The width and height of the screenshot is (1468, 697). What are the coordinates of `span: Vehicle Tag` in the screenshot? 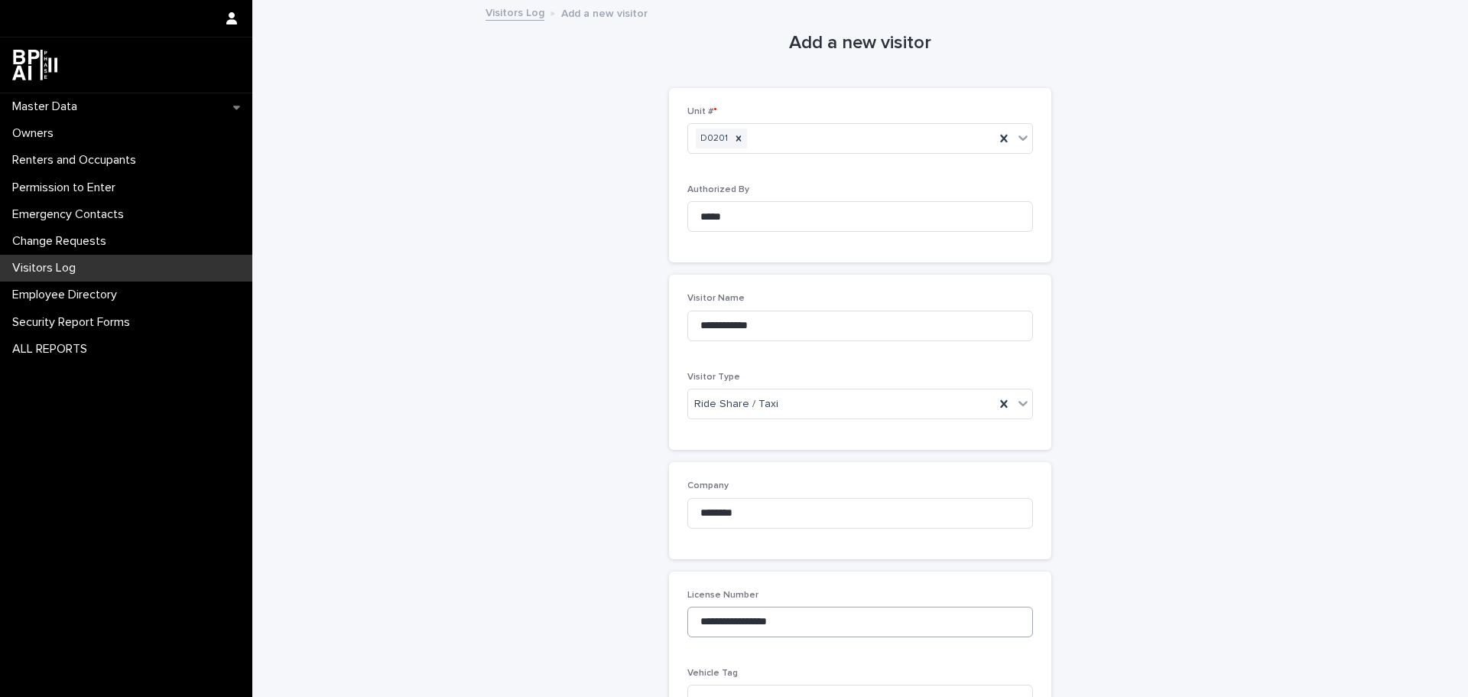 It's located at (713, 673).